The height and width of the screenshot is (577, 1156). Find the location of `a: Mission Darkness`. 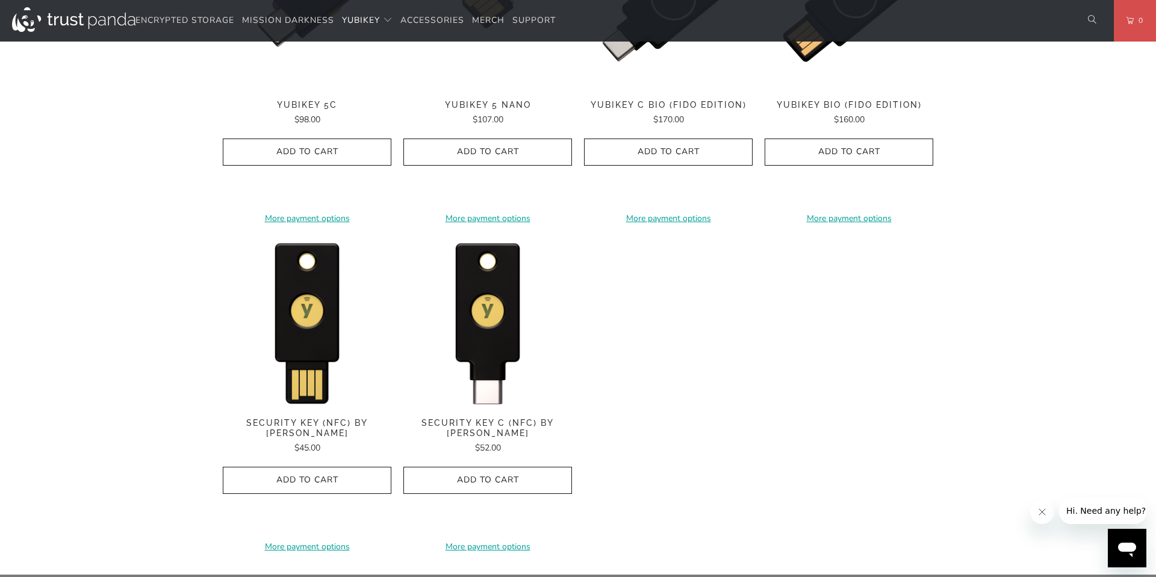

a: Mission Darkness is located at coordinates (288, 20).